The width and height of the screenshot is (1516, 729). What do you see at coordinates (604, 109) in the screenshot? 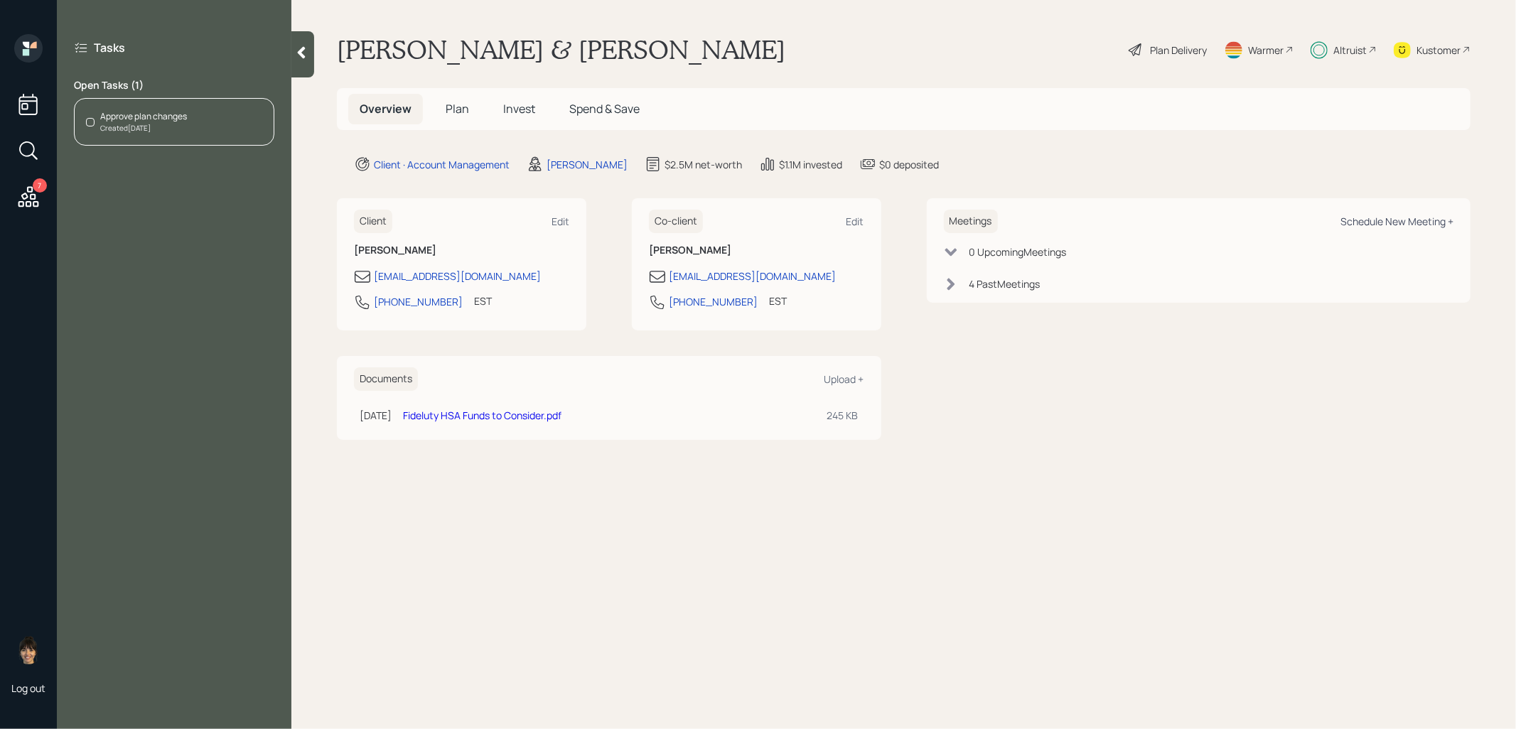
I see `span: Spend & Save` at bounding box center [604, 109].